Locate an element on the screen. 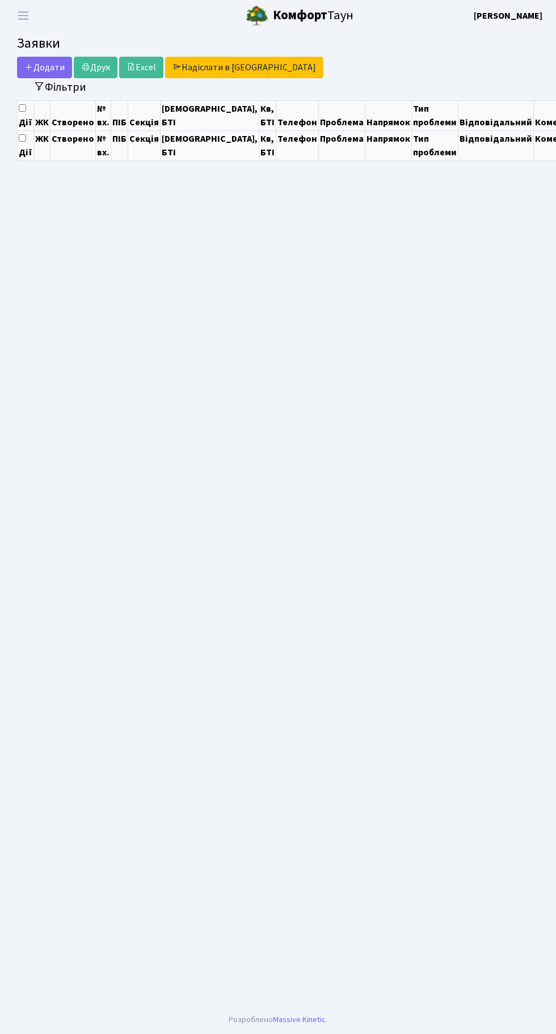  a: Massive Kinetic is located at coordinates (299, 1019).